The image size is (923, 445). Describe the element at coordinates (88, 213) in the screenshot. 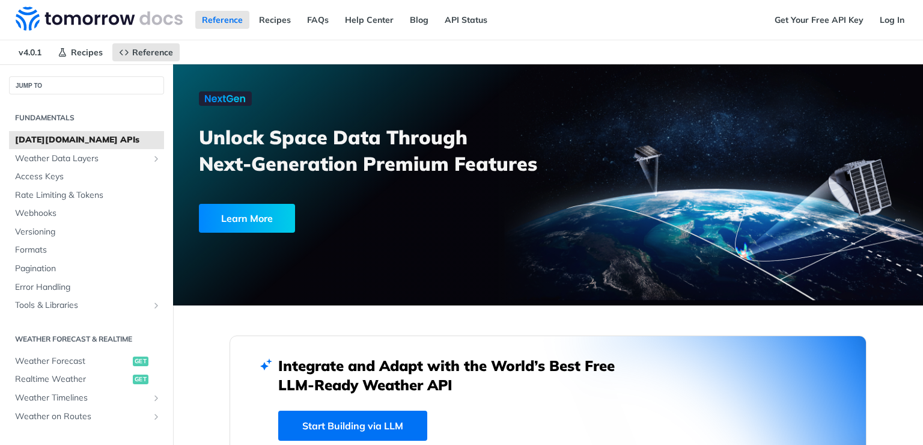

I see `span: Webhooks` at that location.